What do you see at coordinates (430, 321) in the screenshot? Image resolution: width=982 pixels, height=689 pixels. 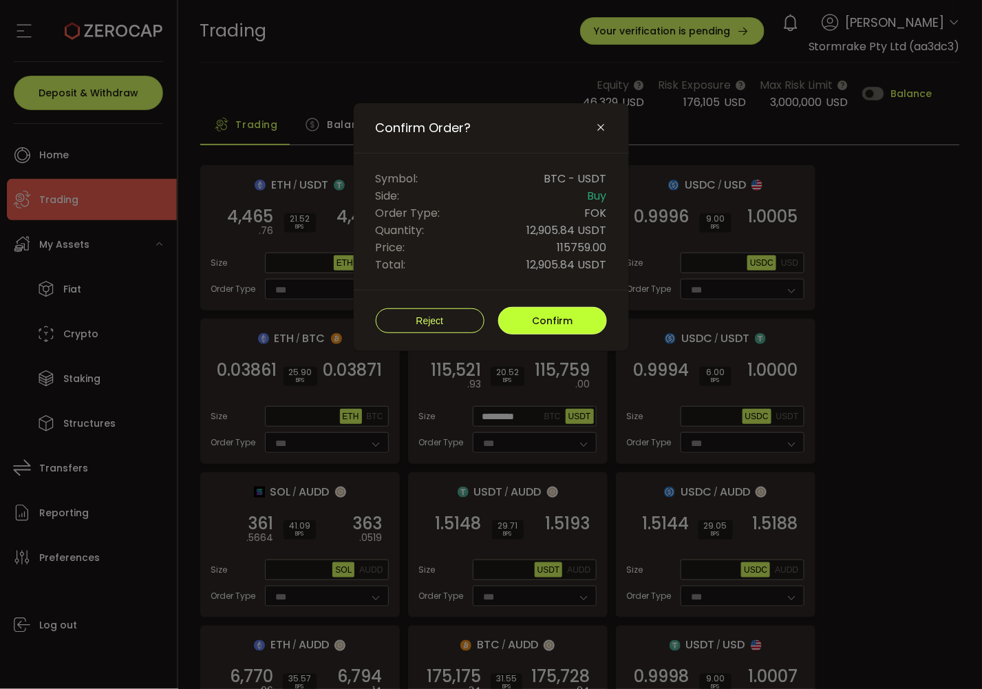 I see `button: Reject` at bounding box center [430, 321].